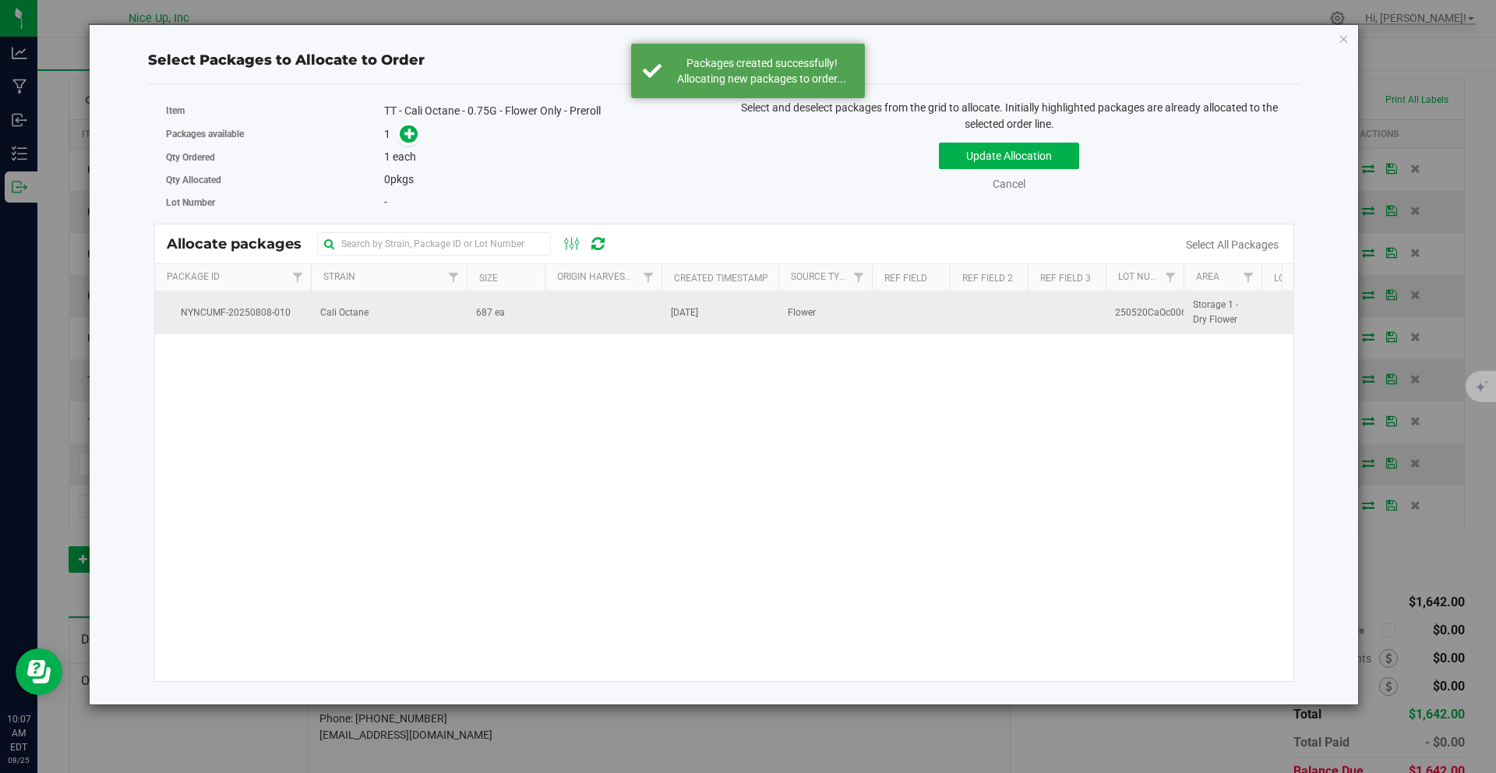 Image resolution: width=1496 pixels, height=773 pixels. I want to click on a: Select All Packages, so click(1232, 245).